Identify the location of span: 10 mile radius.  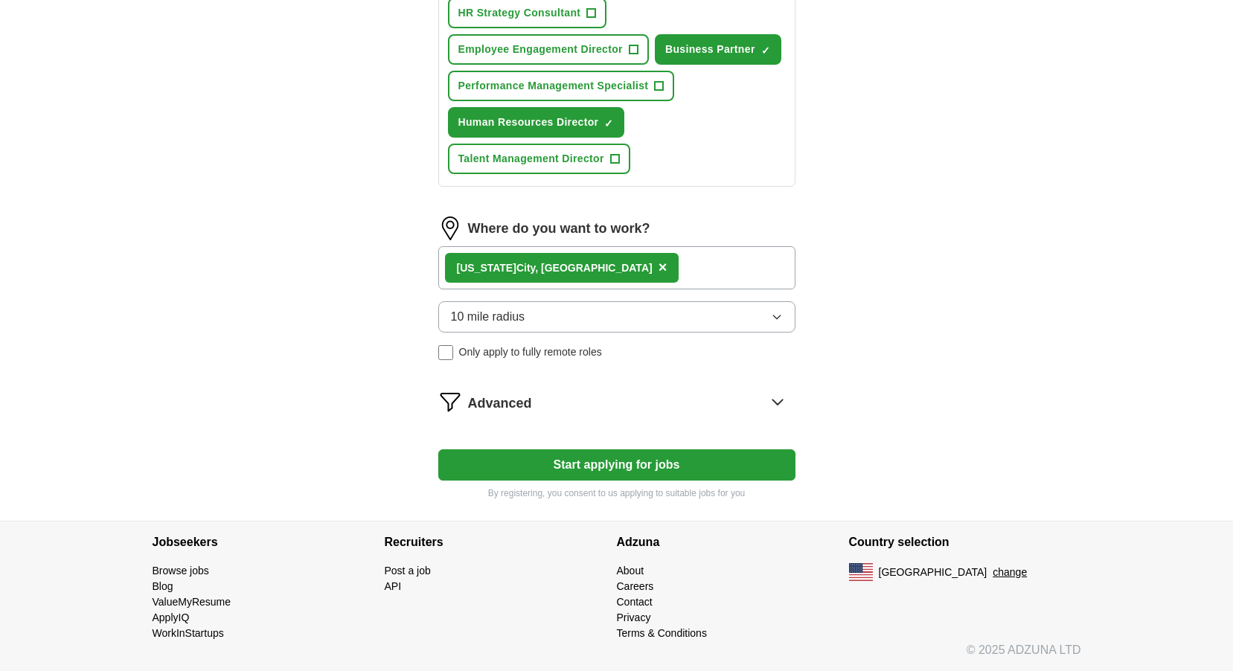
(488, 317).